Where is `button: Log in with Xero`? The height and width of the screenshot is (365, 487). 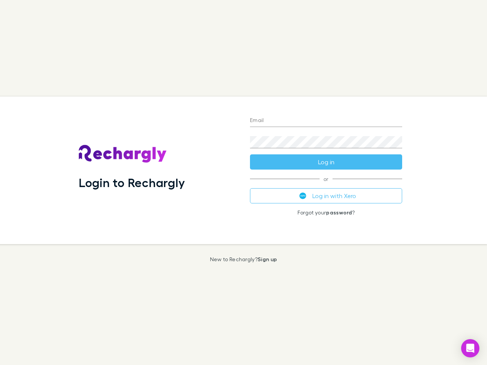
button: Log in with Xero is located at coordinates (326, 196).